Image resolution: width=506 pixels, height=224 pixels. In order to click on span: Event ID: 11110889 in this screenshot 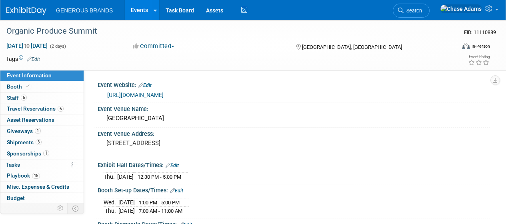, I will do `click(480, 32)`.